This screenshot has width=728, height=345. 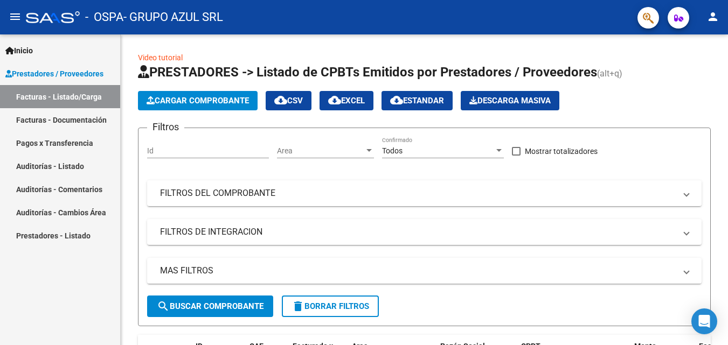 What do you see at coordinates (704, 322) in the screenshot?
I see `div: Open Intercom Messenger` at bounding box center [704, 322].